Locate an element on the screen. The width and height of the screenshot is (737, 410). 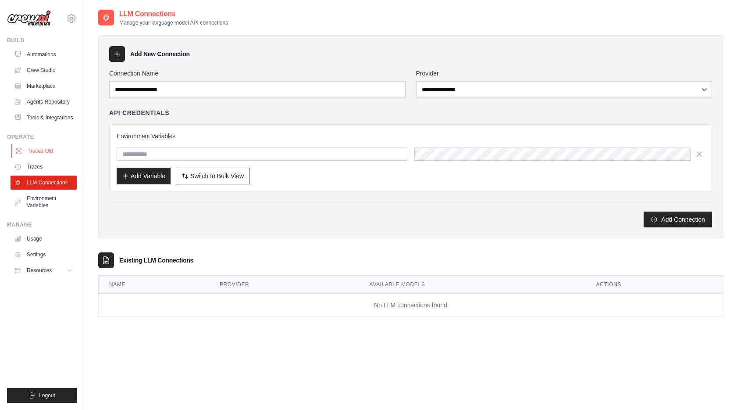
a: Settings is located at coordinates (43, 254).